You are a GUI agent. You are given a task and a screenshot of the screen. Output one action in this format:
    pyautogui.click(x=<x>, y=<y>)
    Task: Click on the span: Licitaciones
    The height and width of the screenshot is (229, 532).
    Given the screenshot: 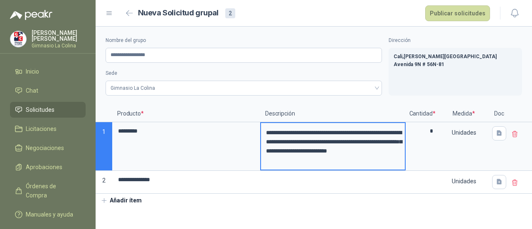 What is the action you would take?
    pyautogui.click(x=41, y=129)
    